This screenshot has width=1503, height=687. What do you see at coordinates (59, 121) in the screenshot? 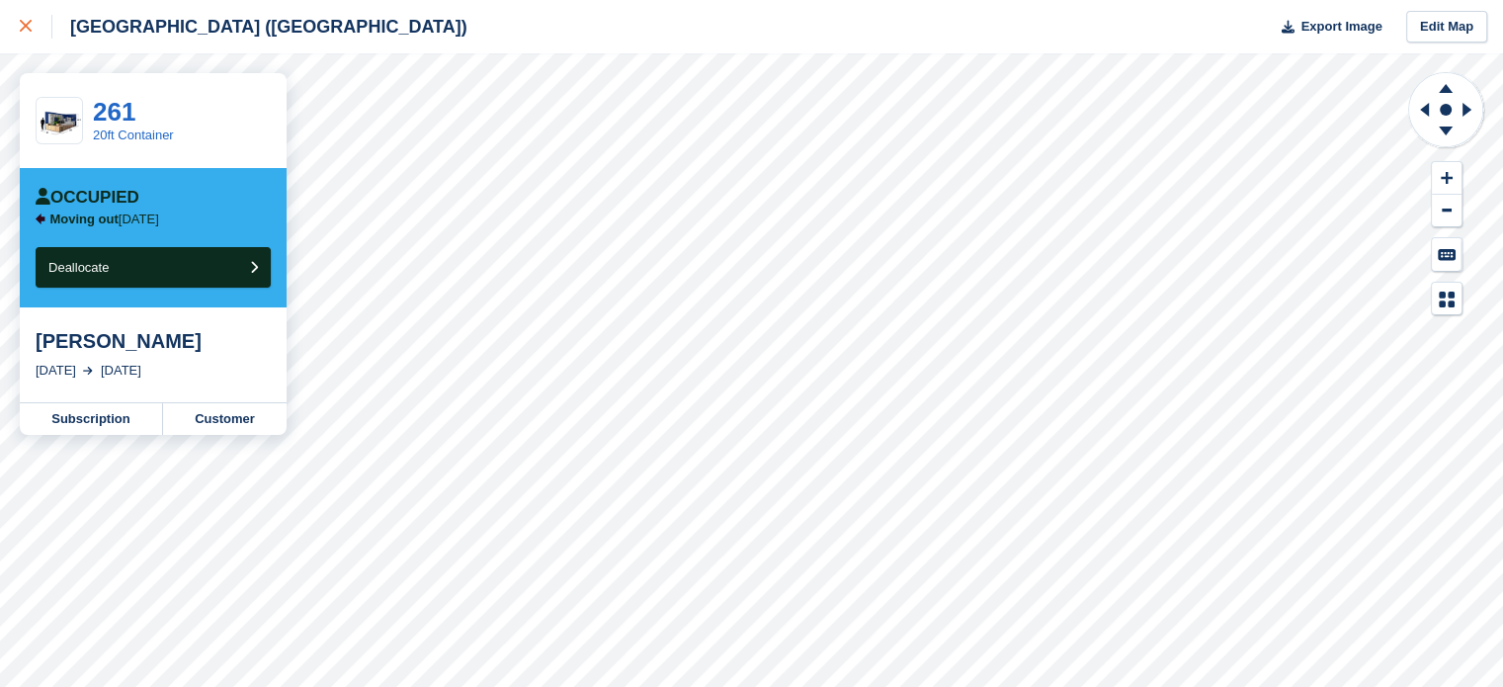
I see `img: 20ft%20Pic.png` at bounding box center [59, 121].